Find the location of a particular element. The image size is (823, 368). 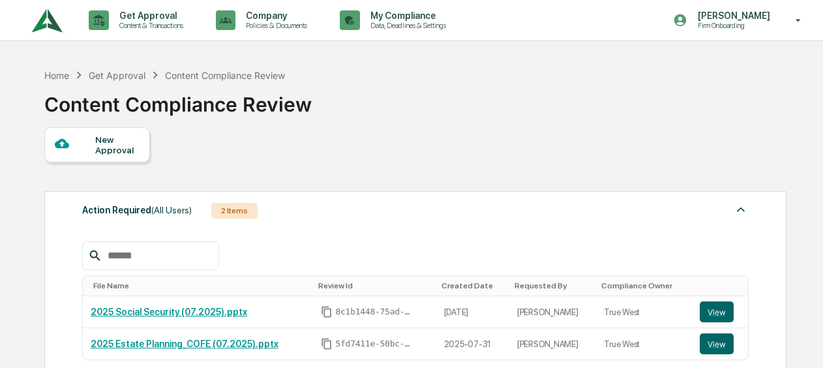

p: Get Approval is located at coordinates (149, 16).